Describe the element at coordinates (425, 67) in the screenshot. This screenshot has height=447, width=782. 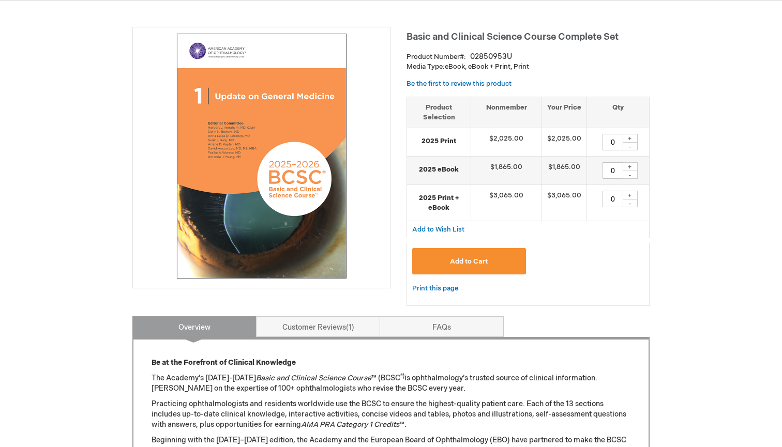
I see `strong: Media Type:` at that location.